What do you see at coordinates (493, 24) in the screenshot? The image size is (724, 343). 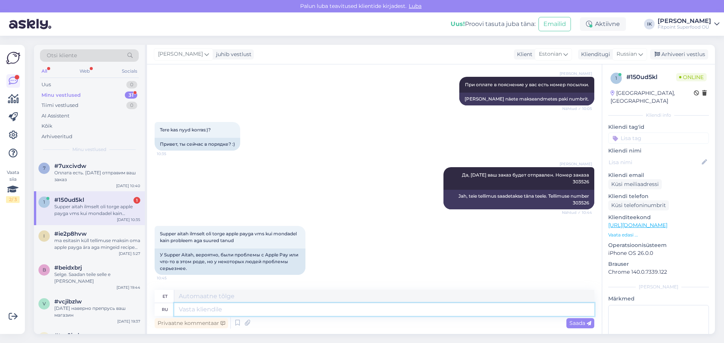 I see `div: Proovi tasuta juba täna:` at bounding box center [493, 24].